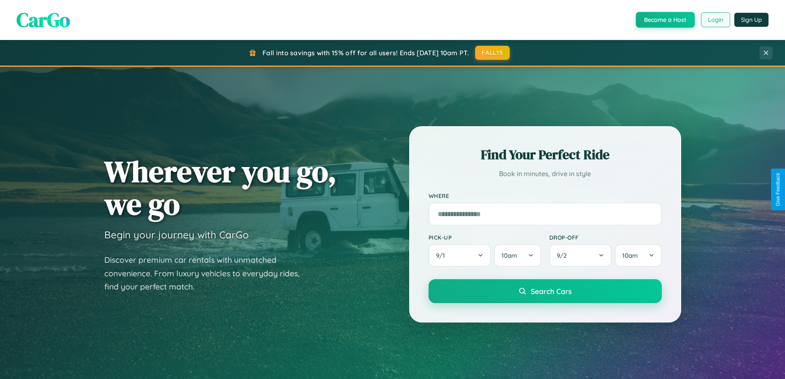 The image size is (785, 379). Describe the element at coordinates (581, 255) in the screenshot. I see `button: 9/2` at that location.